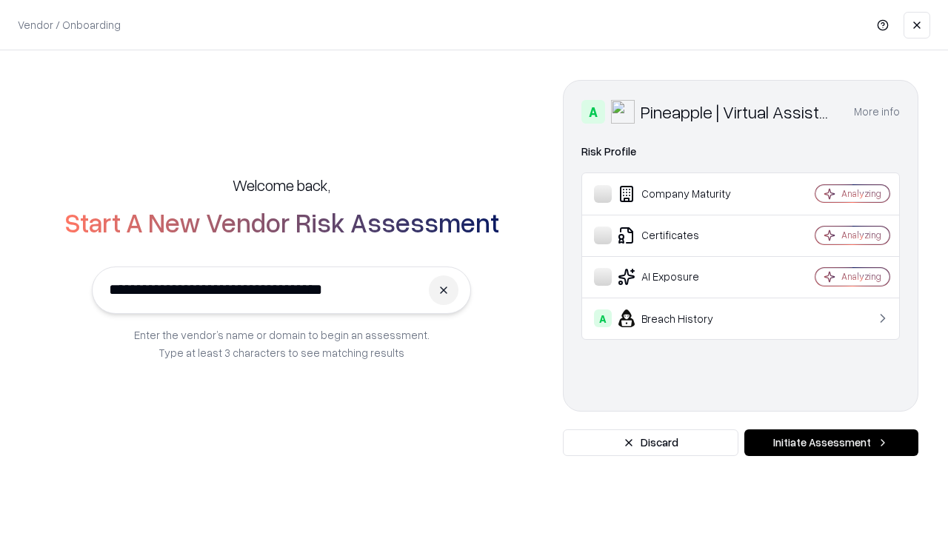 This screenshot has width=948, height=533. I want to click on button: More info, so click(877, 112).